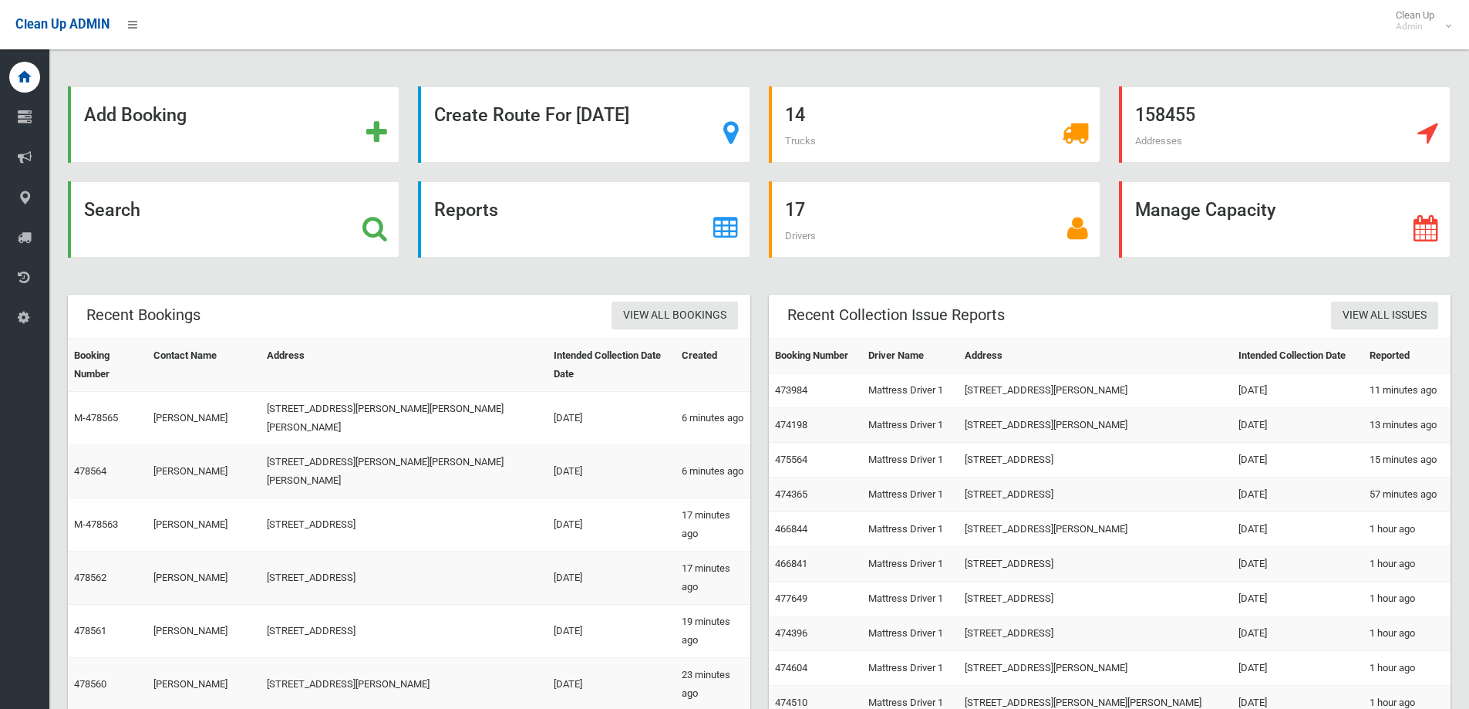 The image size is (1469, 709). I want to click on td: 11 minutes ago, so click(1407, 390).